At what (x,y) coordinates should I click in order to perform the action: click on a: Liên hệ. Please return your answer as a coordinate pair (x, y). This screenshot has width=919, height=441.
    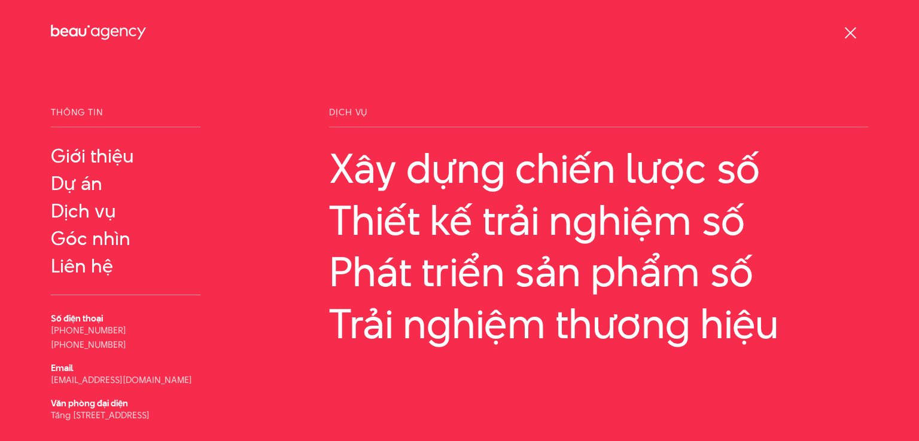
    Looking at the image, I should click on (126, 266).